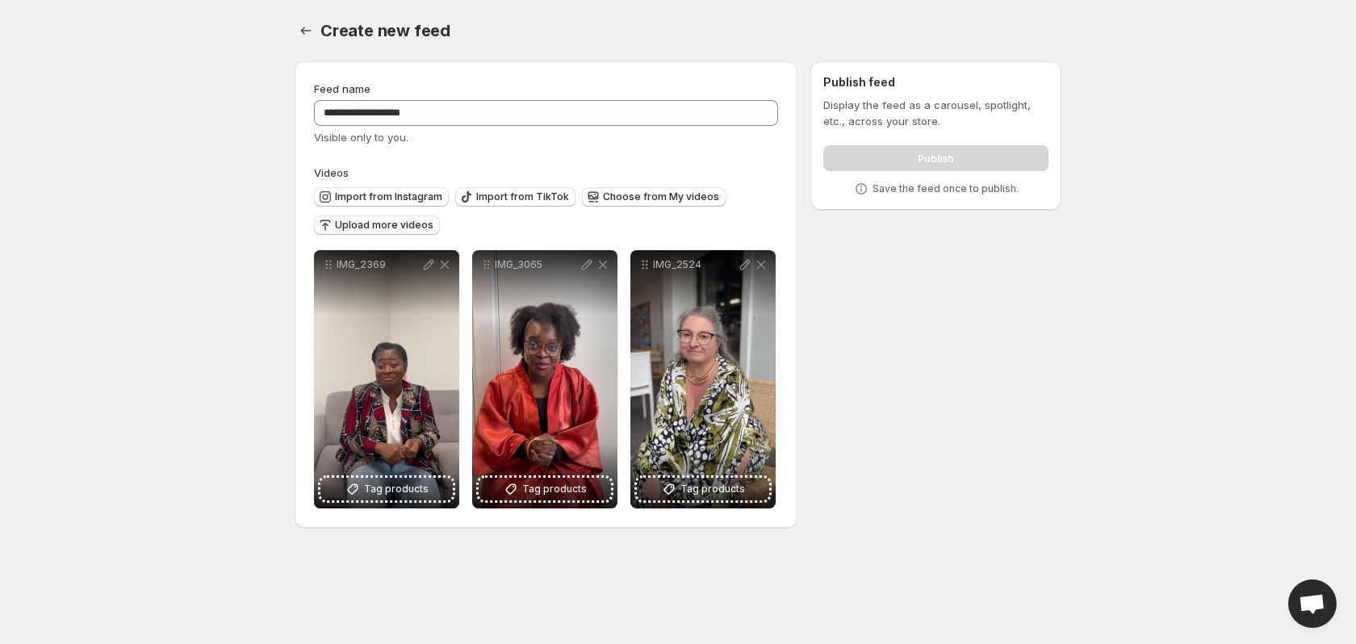  Describe the element at coordinates (515, 197) in the screenshot. I see `button: Import from TikTok` at that location.